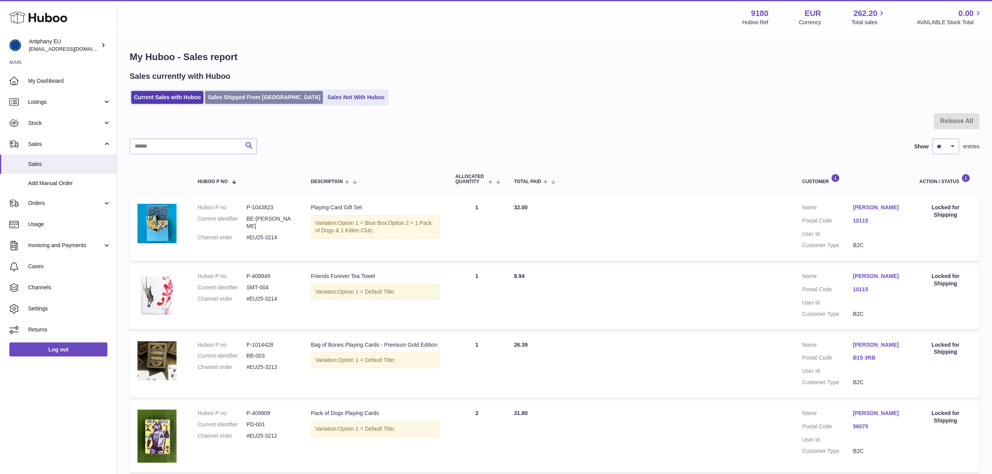 The width and height of the screenshot is (992, 474). I want to click on img: BBWalidWebsite4.jpg, so click(157, 361).